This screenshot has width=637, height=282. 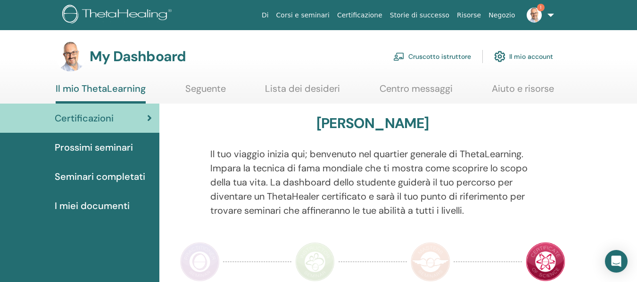 I want to click on a: Cruscotto istruttore, so click(x=432, y=57).